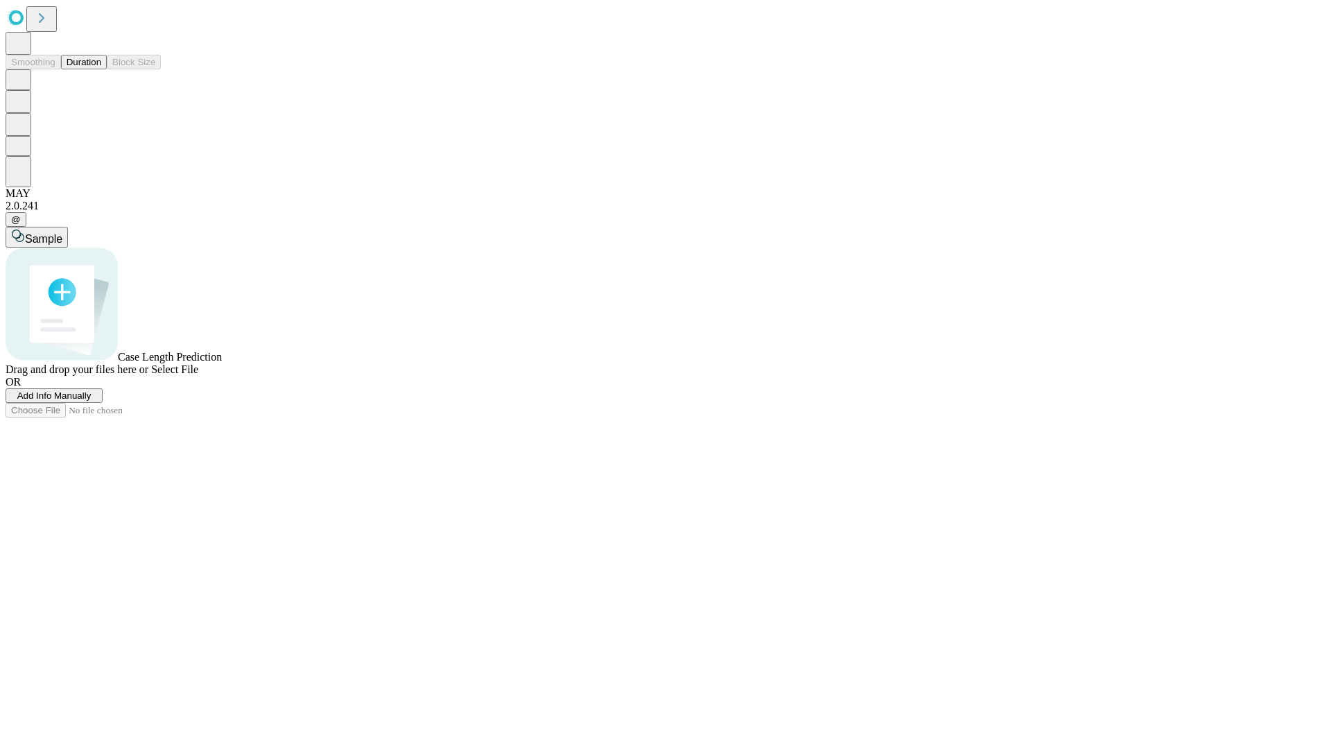 Image resolution: width=1331 pixels, height=749 pixels. What do you see at coordinates (44, 238) in the screenshot?
I see `span: Sample` at bounding box center [44, 238].